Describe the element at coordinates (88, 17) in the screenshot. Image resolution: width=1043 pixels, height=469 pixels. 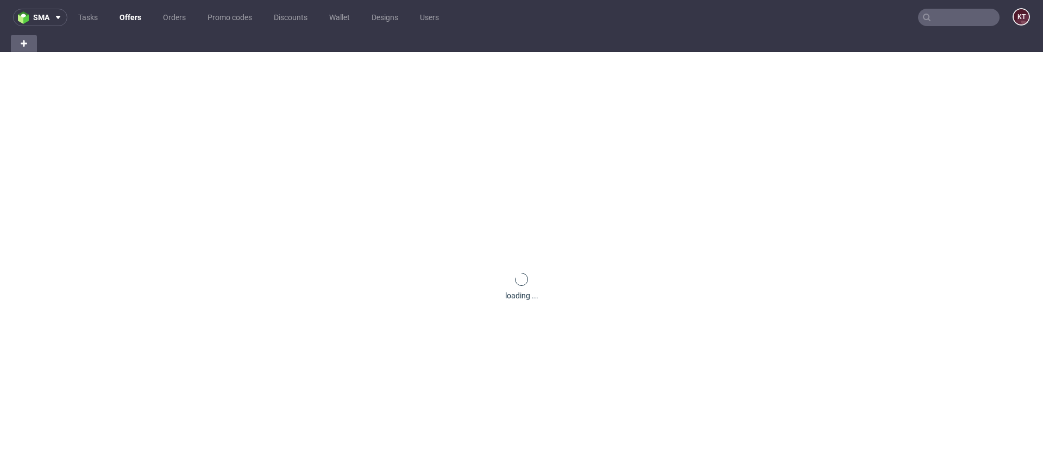
I see `a: Tasks` at that location.